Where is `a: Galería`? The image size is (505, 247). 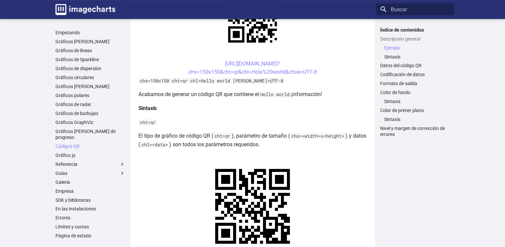
a: Galería is located at coordinates (90, 182).